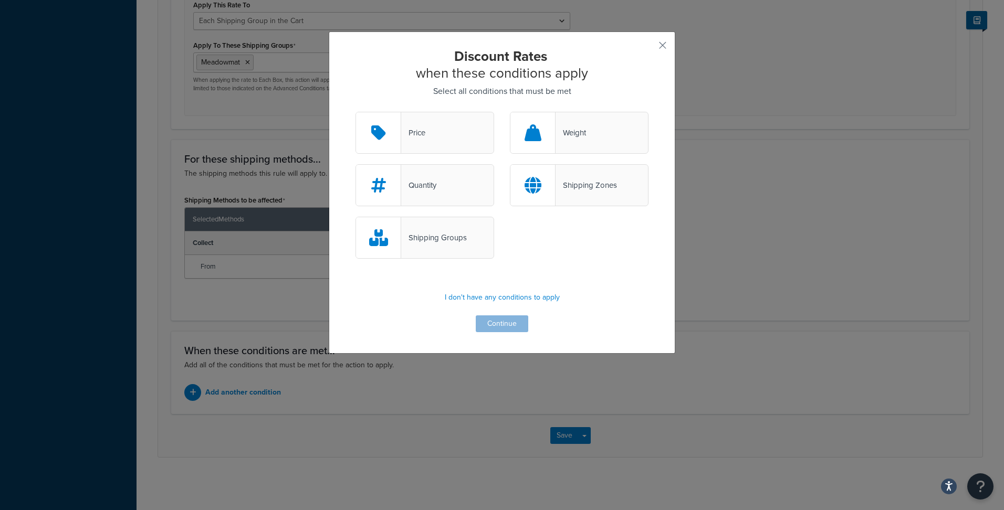 Image resolution: width=1004 pixels, height=510 pixels. Describe the element at coordinates (419, 185) in the screenshot. I see `div: Quantity` at that location.